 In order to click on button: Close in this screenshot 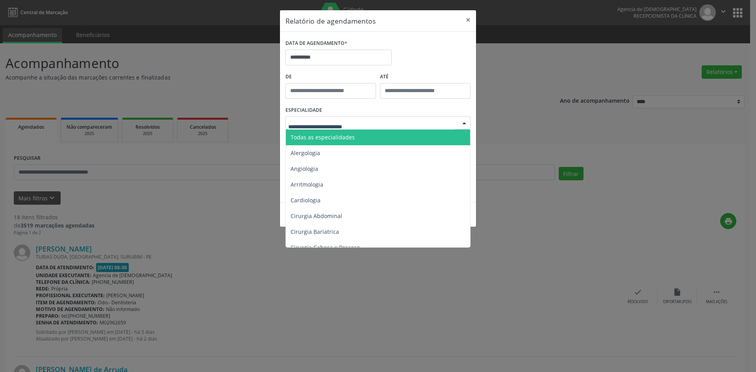, I will do `click(468, 20)`.